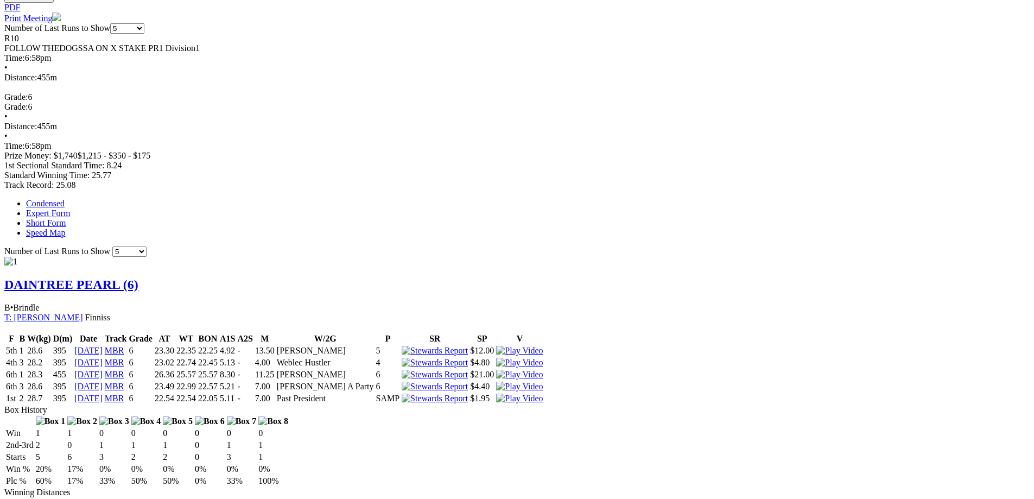 Image resolution: width=1034 pixels, height=499 pixels. Describe the element at coordinates (273, 421) in the screenshot. I see `img: Box 8` at that location.